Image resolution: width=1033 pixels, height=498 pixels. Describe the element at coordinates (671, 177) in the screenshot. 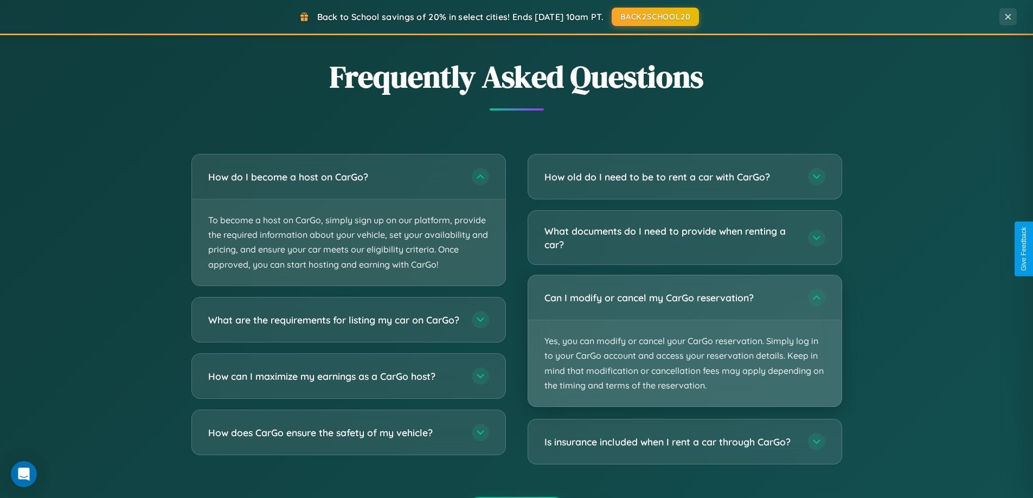

I see `h3: How old do I need to be to rent a car with CarGo?` at that location.